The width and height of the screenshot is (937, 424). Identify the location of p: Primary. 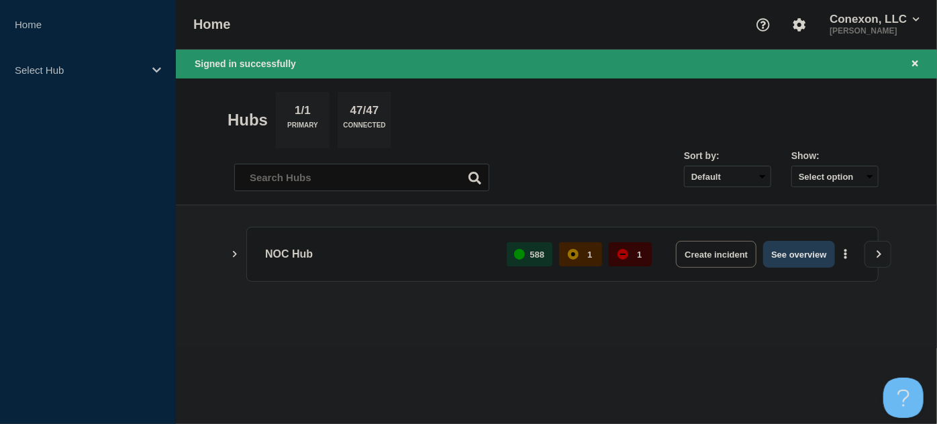
(303, 128).